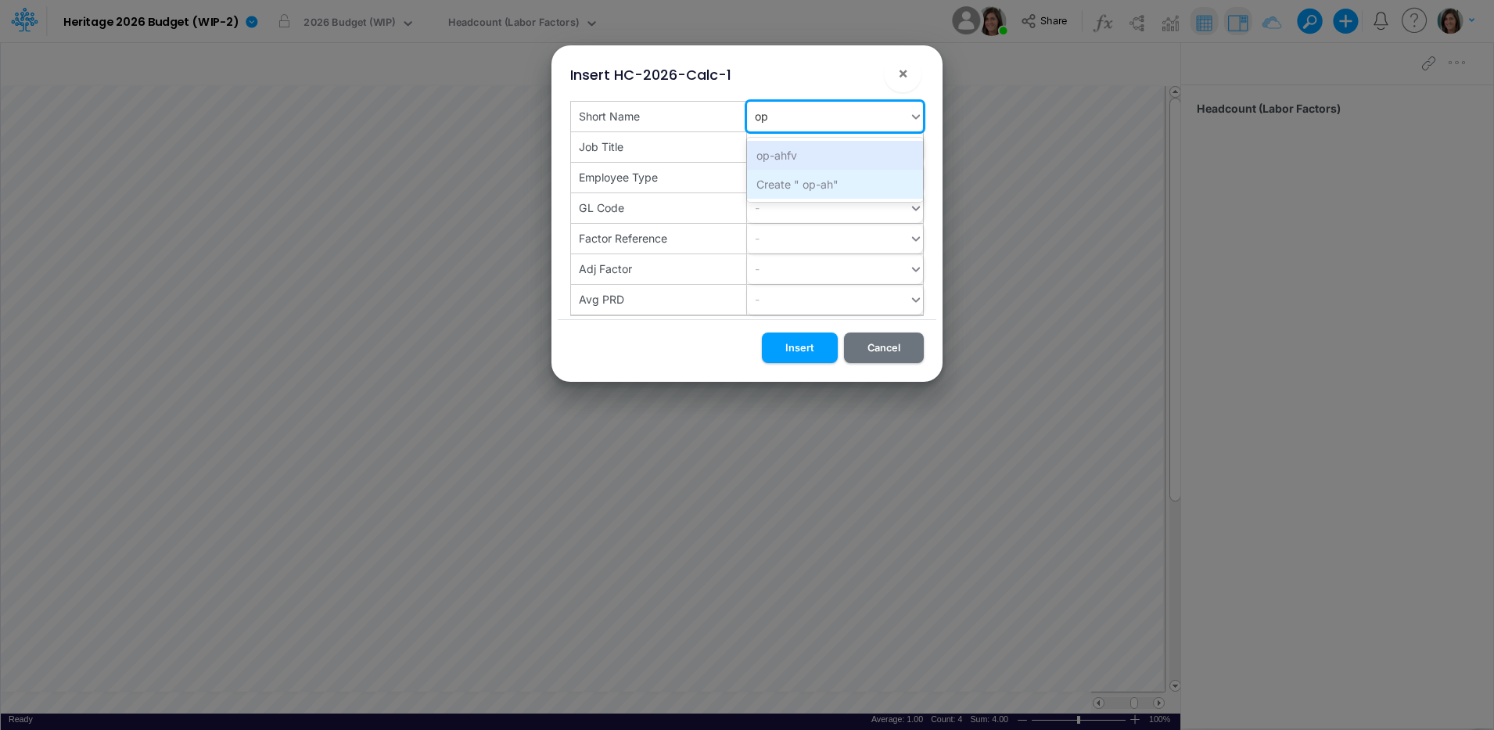  I want to click on div: GL Code, so click(601, 207).